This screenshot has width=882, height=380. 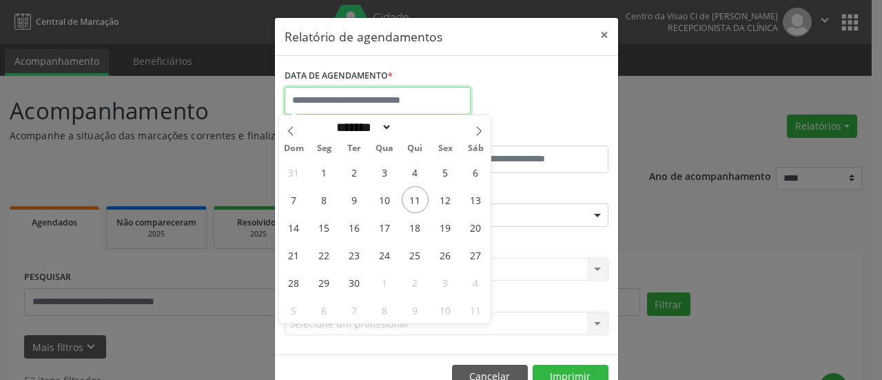 What do you see at coordinates (324, 148) in the screenshot?
I see `span: Seg` at bounding box center [324, 148].